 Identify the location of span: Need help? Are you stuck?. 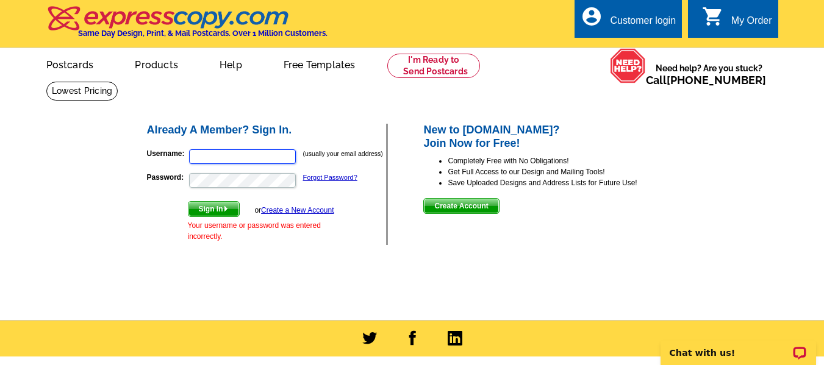
(709, 74).